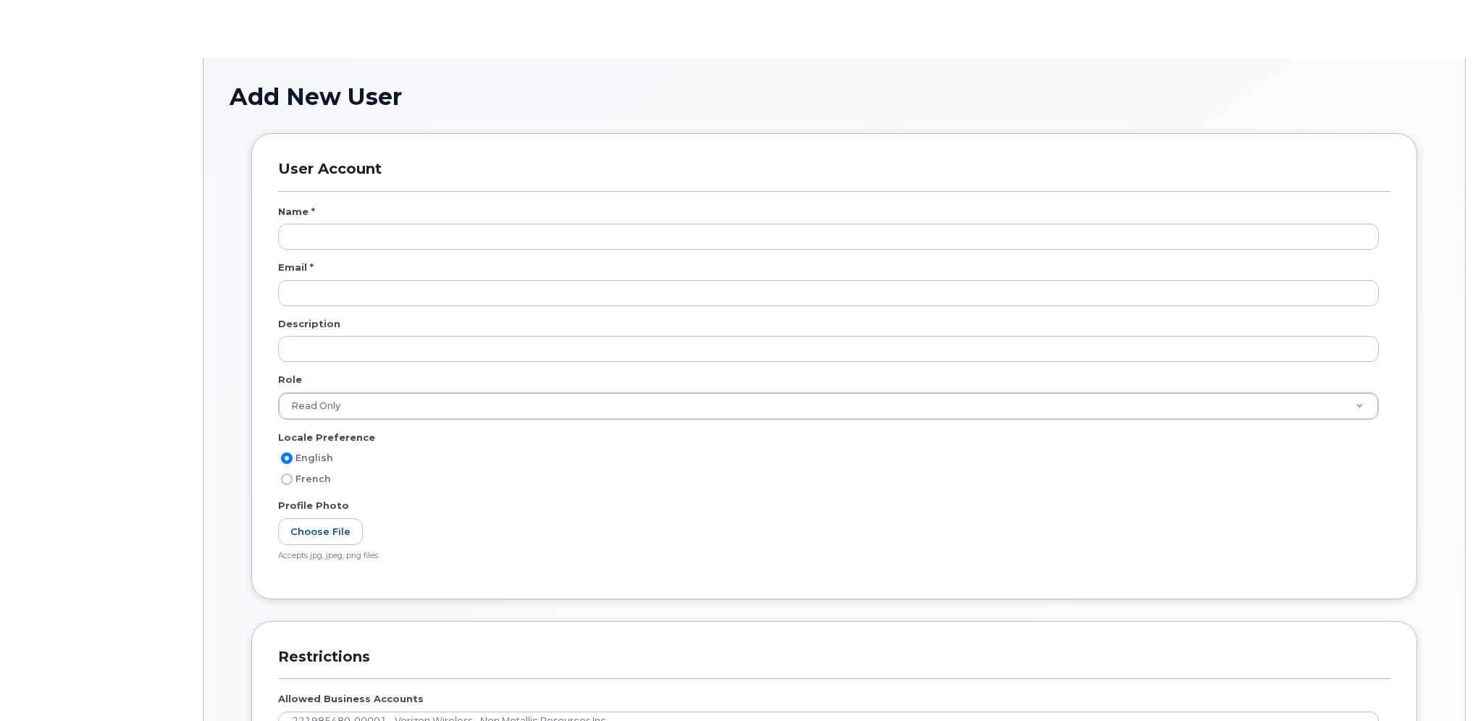  What do you see at coordinates (320, 532) in the screenshot?
I see `label: Choose File` at bounding box center [320, 532].